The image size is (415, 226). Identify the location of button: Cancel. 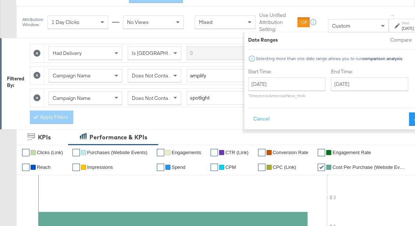
(261, 119).